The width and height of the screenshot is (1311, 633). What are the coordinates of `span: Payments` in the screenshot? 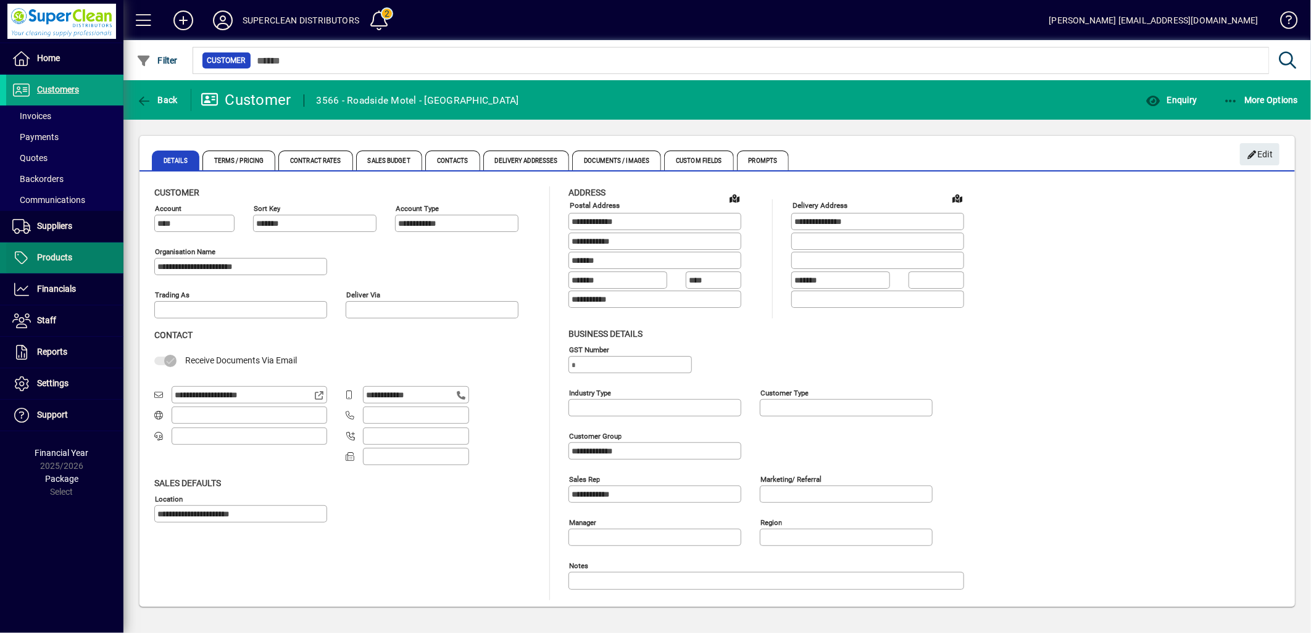 It's located at (35, 137).